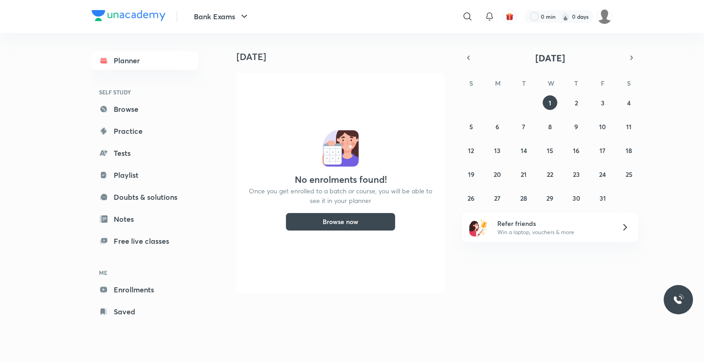 This screenshot has width=704, height=362. Describe the element at coordinates (341, 149) in the screenshot. I see `img: No events` at that location.